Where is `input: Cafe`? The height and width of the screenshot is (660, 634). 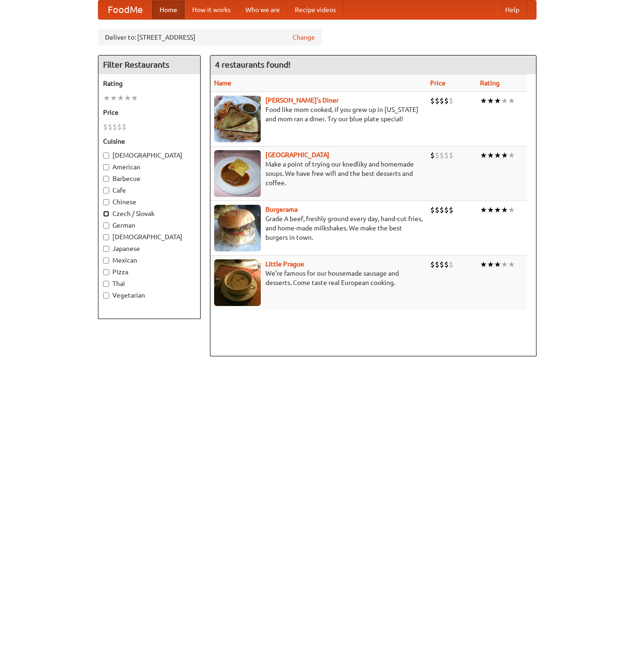
input: Cafe is located at coordinates (106, 190).